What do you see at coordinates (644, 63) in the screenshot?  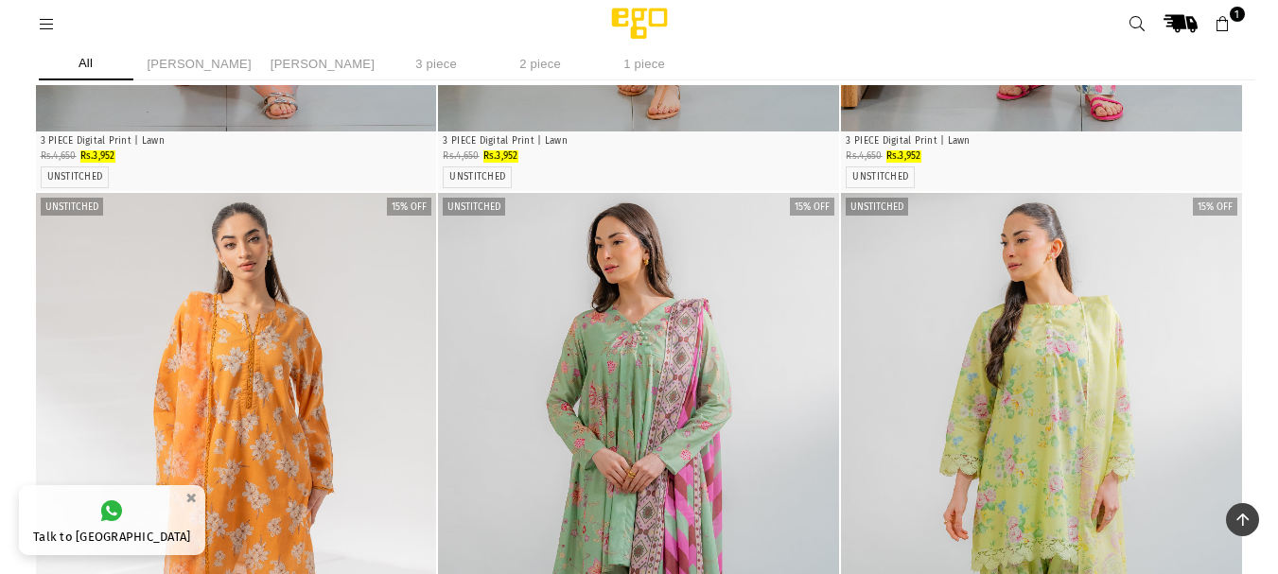 I see `li: 1 piece` at bounding box center [644, 63].